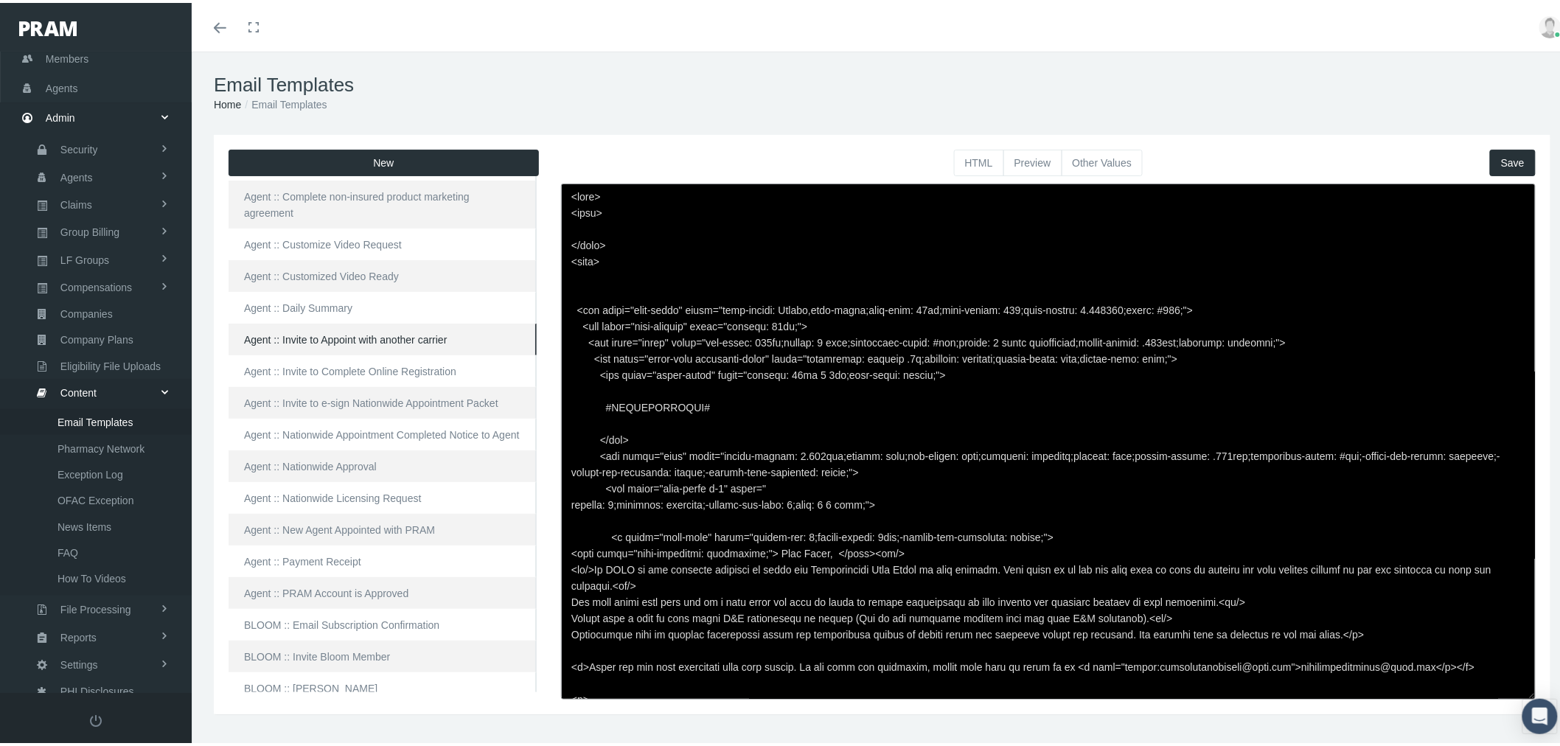 Image resolution: width=1560 pixels, height=746 pixels. Describe the element at coordinates (383, 201) in the screenshot. I see `a: Agent :: Complete non-insured product marketing agreement` at that location.